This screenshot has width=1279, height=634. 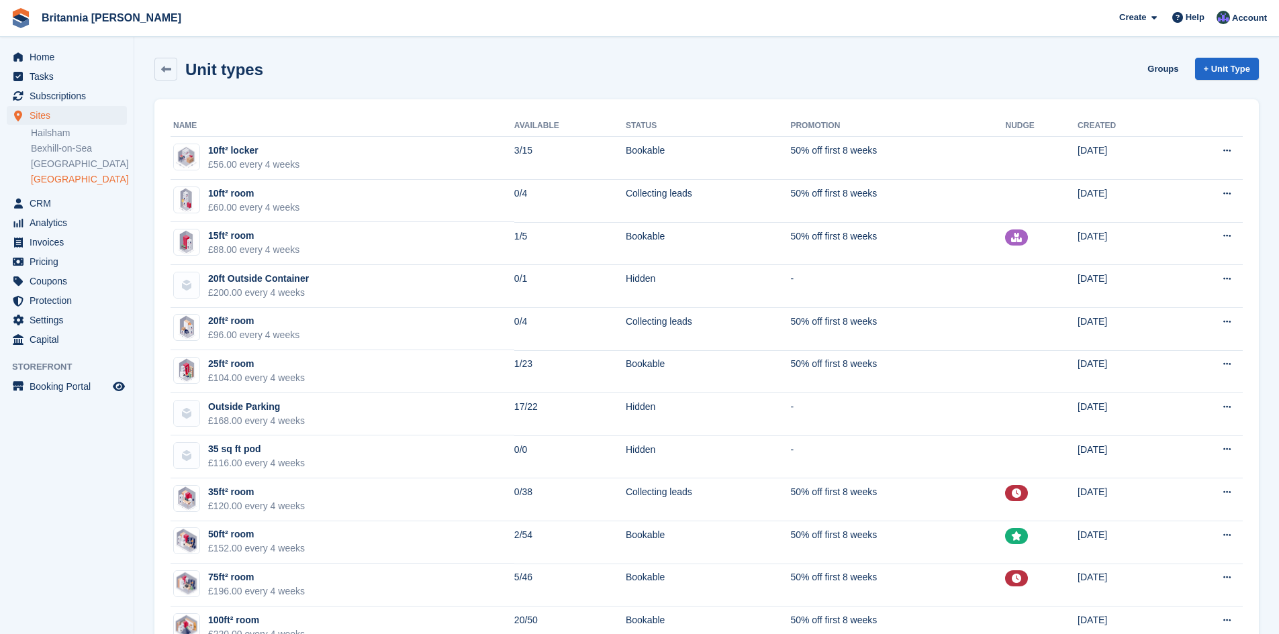 What do you see at coordinates (256, 591) in the screenshot?
I see `div: £196.00 every 4 weeks` at bounding box center [256, 591].